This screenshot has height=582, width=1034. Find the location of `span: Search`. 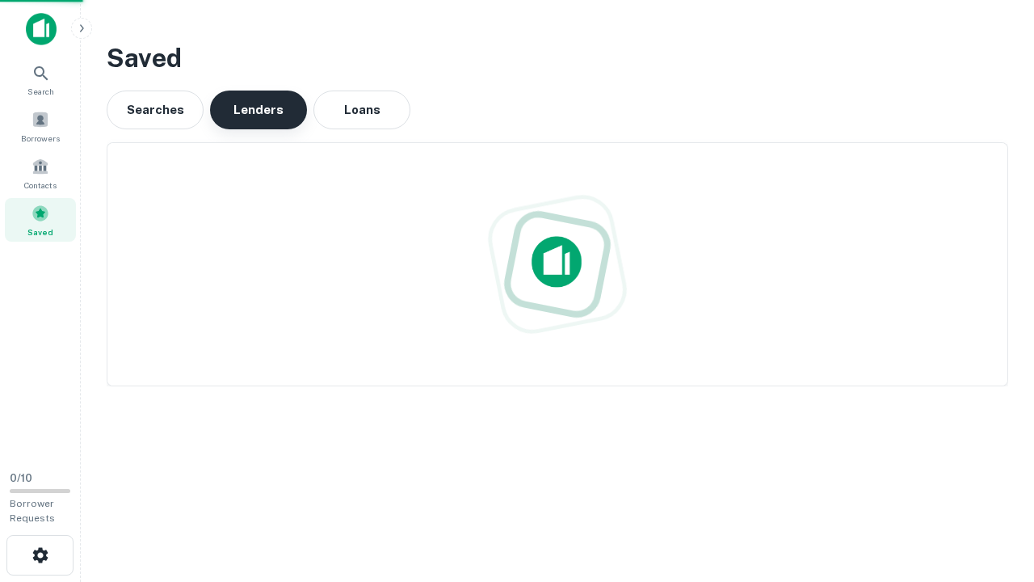

span: Search is located at coordinates (40, 91).